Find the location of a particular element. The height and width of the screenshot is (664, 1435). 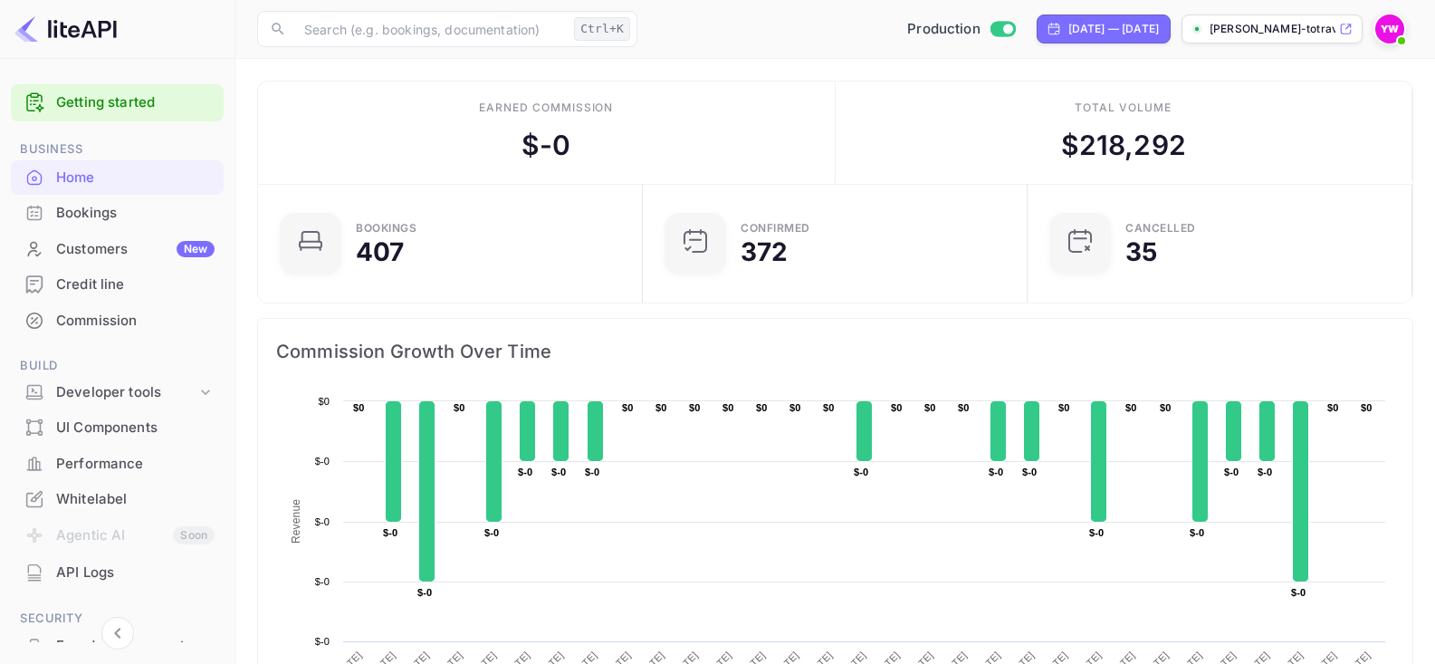

div: Earned commission is located at coordinates (546, 108).